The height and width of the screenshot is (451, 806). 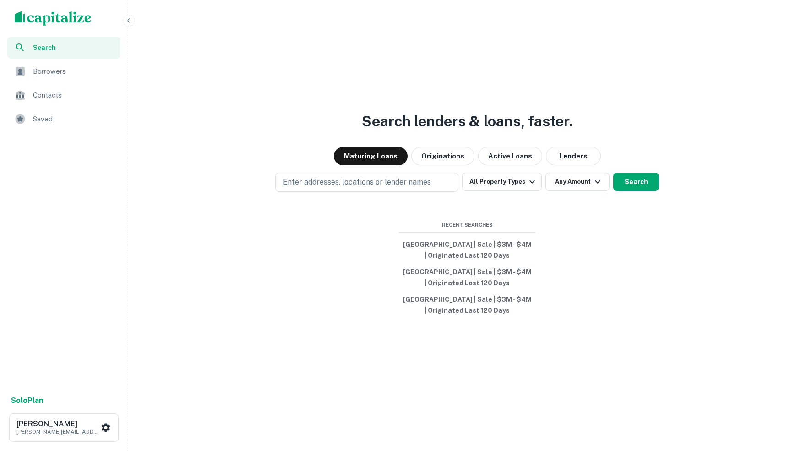 What do you see at coordinates (467, 225) in the screenshot?
I see `span: Recent Searches` at bounding box center [467, 225].